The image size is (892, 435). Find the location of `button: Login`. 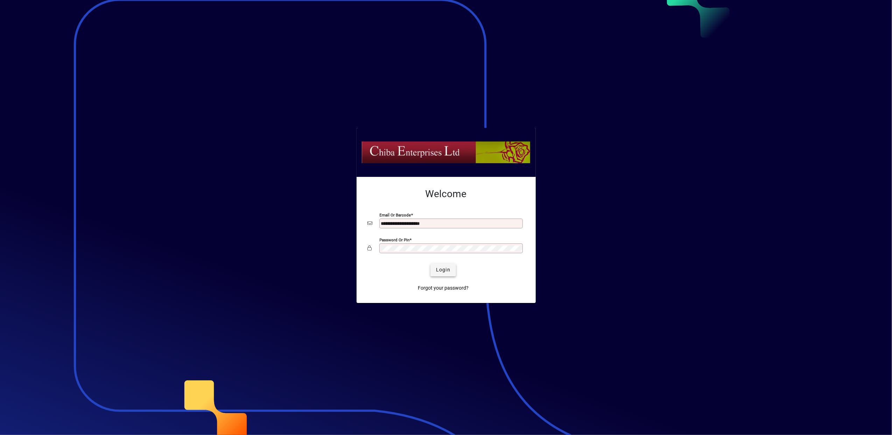

button: Login is located at coordinates (443, 270).